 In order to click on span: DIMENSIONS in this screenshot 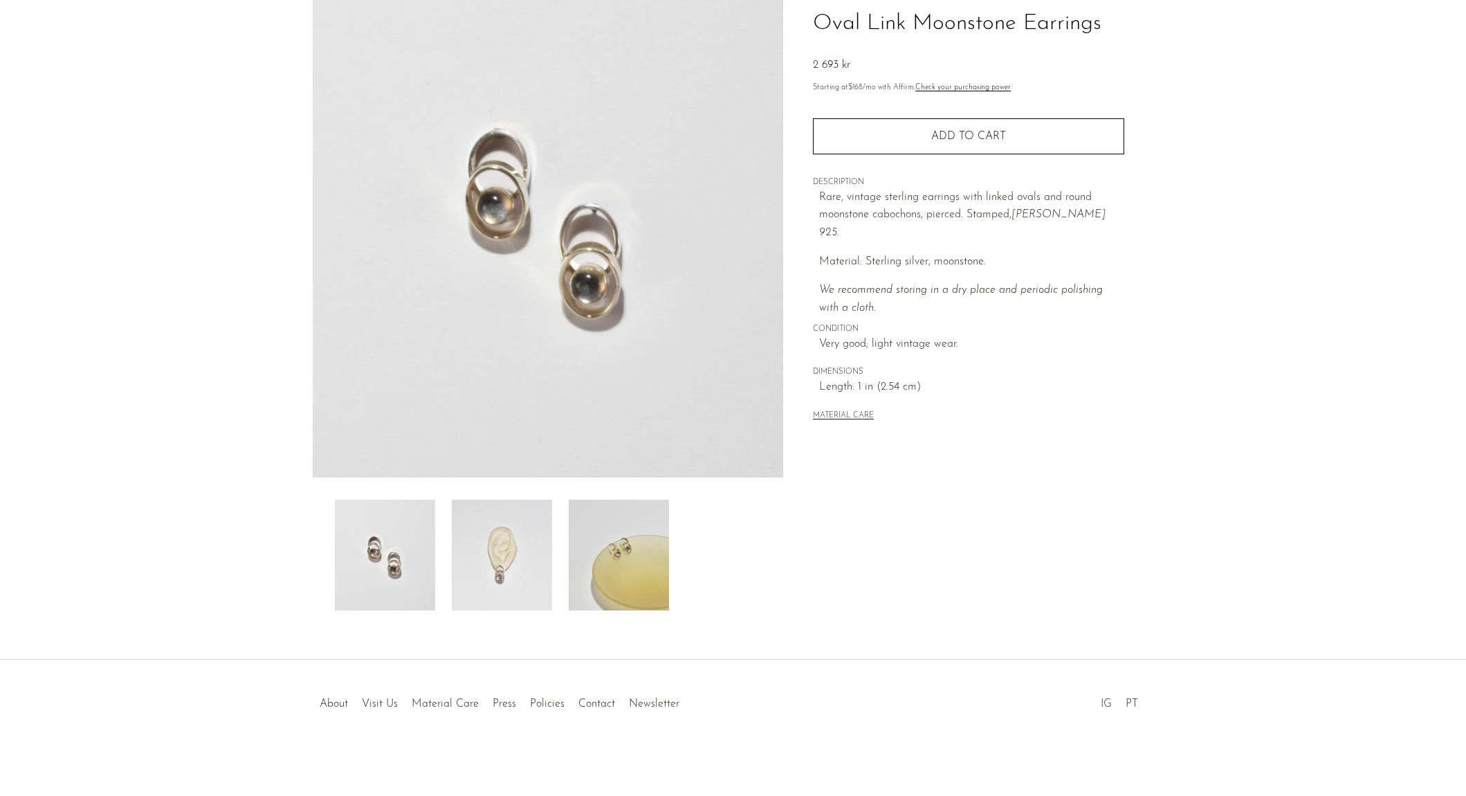, I will do `click(969, 372)`.